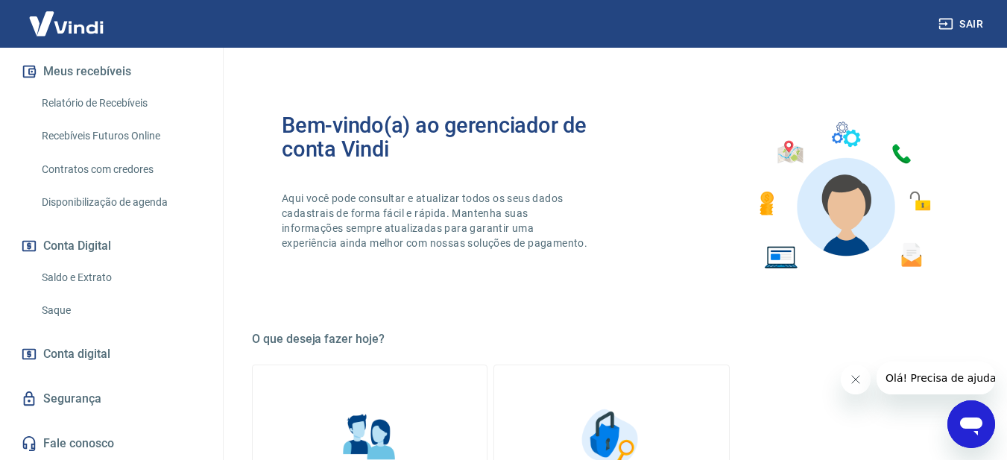 This screenshot has height=460, width=1007. What do you see at coordinates (120, 202) in the screenshot?
I see `a: Disponibilização de agenda` at bounding box center [120, 202].